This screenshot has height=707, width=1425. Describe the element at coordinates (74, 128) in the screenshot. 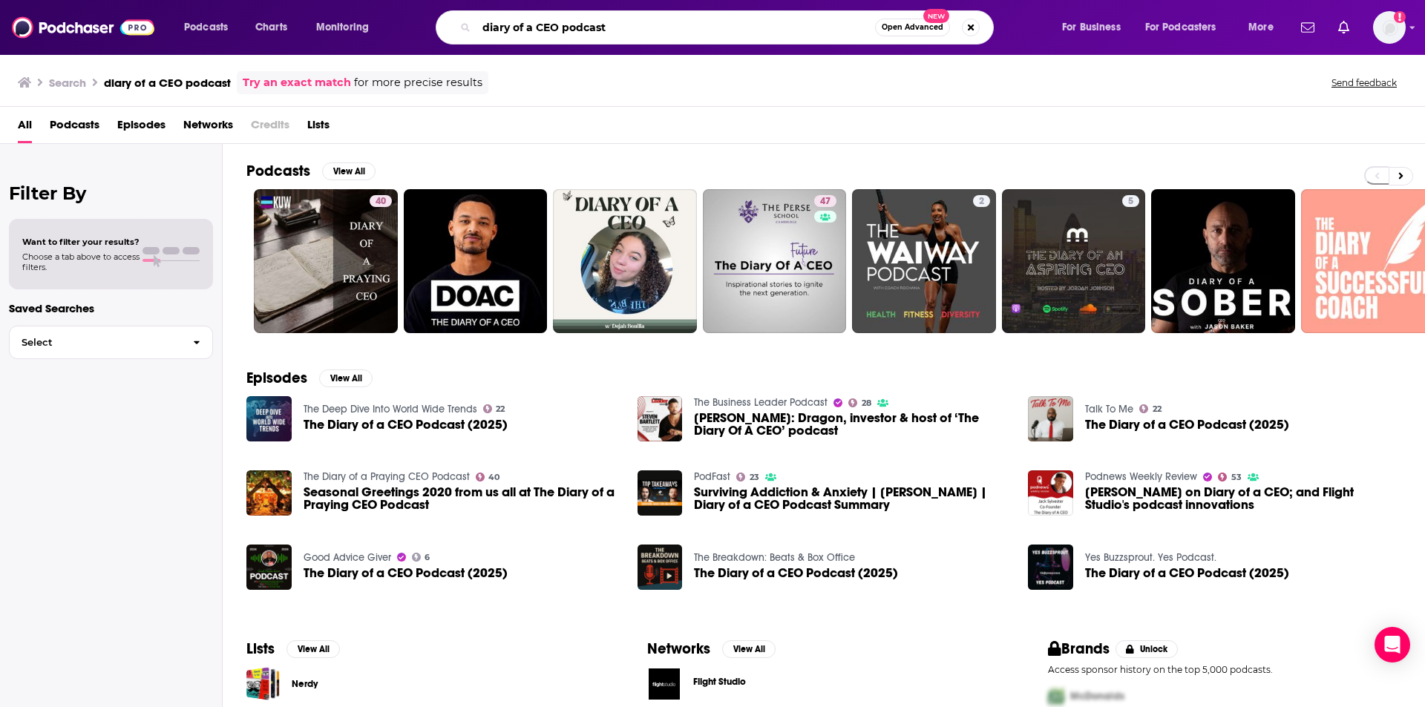

I see `a: Podcasts` at that location.